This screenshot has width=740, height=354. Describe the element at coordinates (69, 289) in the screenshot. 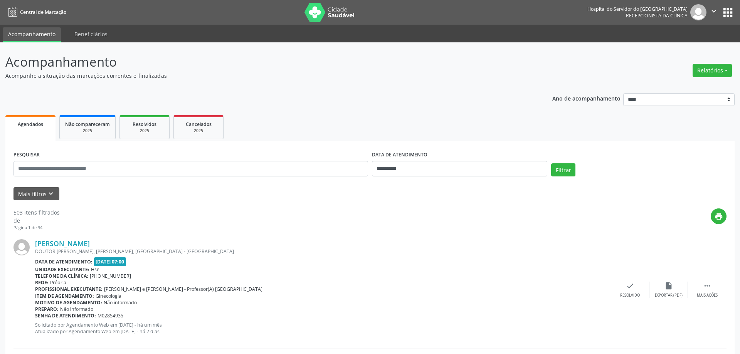

I see `b: Profissional executante:` at that location.